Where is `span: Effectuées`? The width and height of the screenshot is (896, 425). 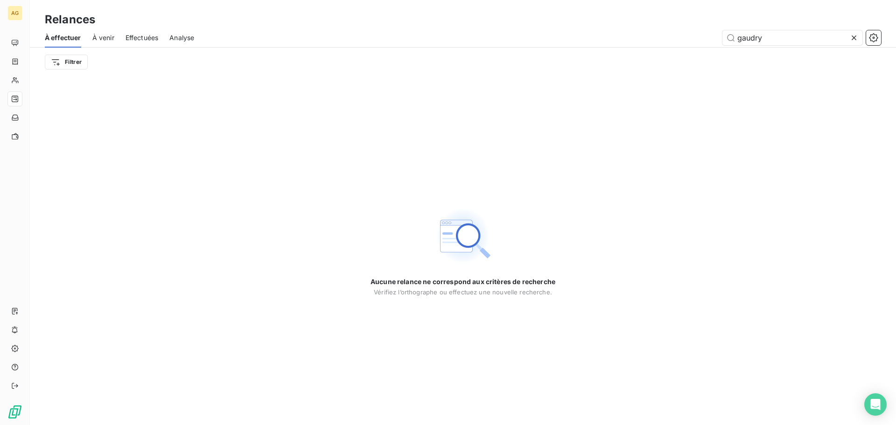 span: Effectuées is located at coordinates (142, 38).